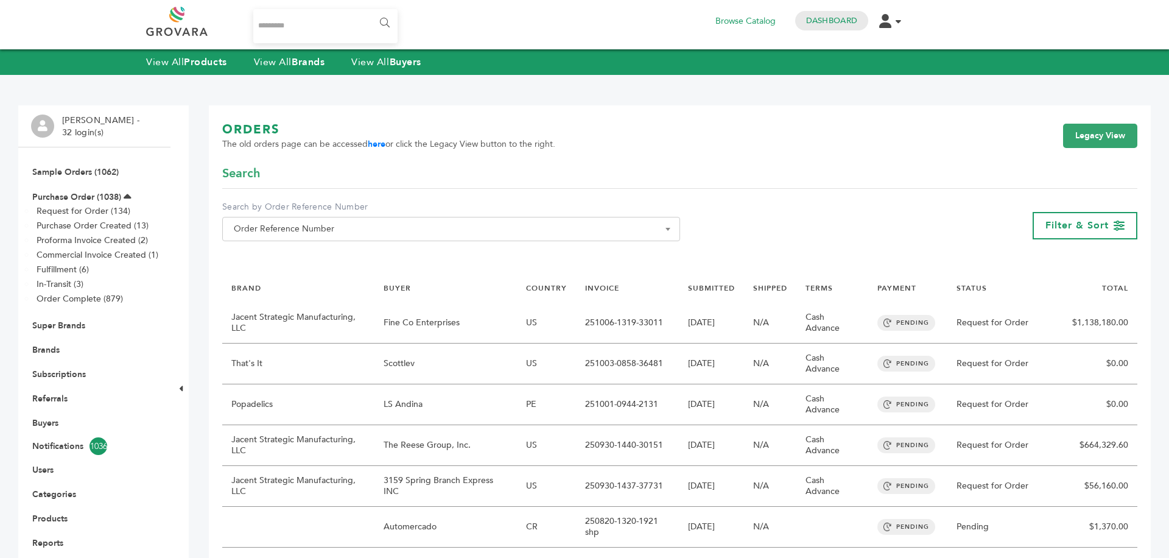 The width and height of the screenshot is (1169, 558). I want to click on td: Popadelics, so click(298, 404).